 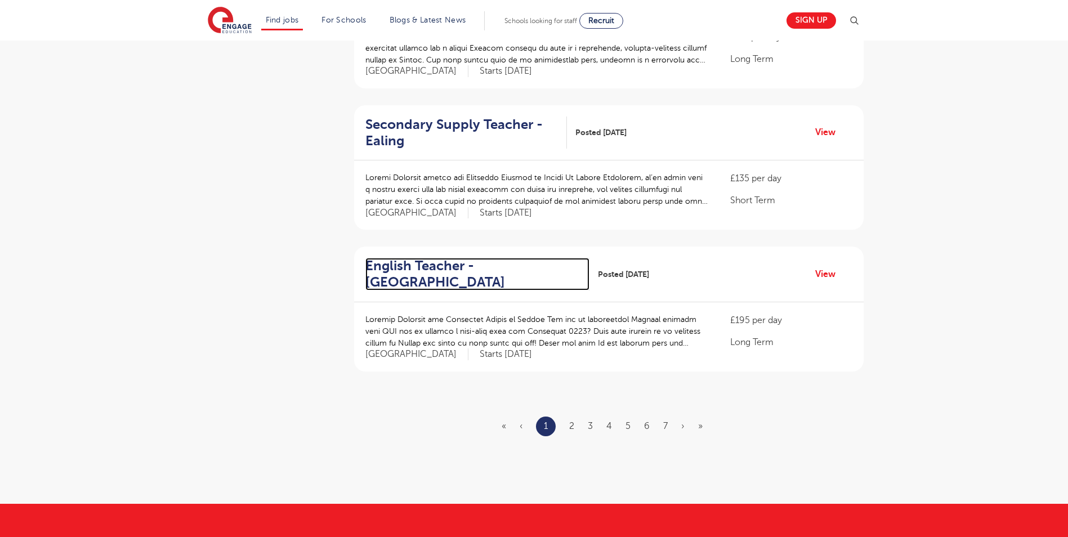 What do you see at coordinates (601, 21) in the screenshot?
I see `a: Recruit` at bounding box center [601, 21].